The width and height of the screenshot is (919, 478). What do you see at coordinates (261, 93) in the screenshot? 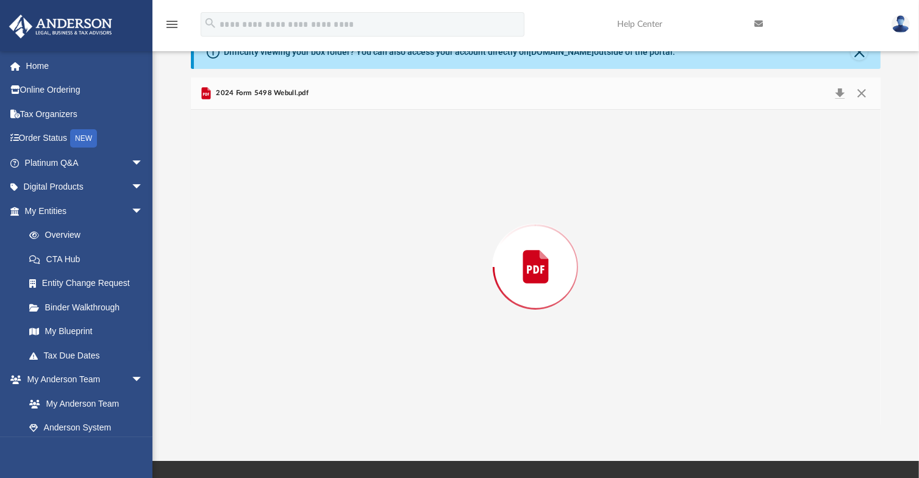
I see `span: 2024 Form 5498 Webull.pdf` at bounding box center [261, 93].